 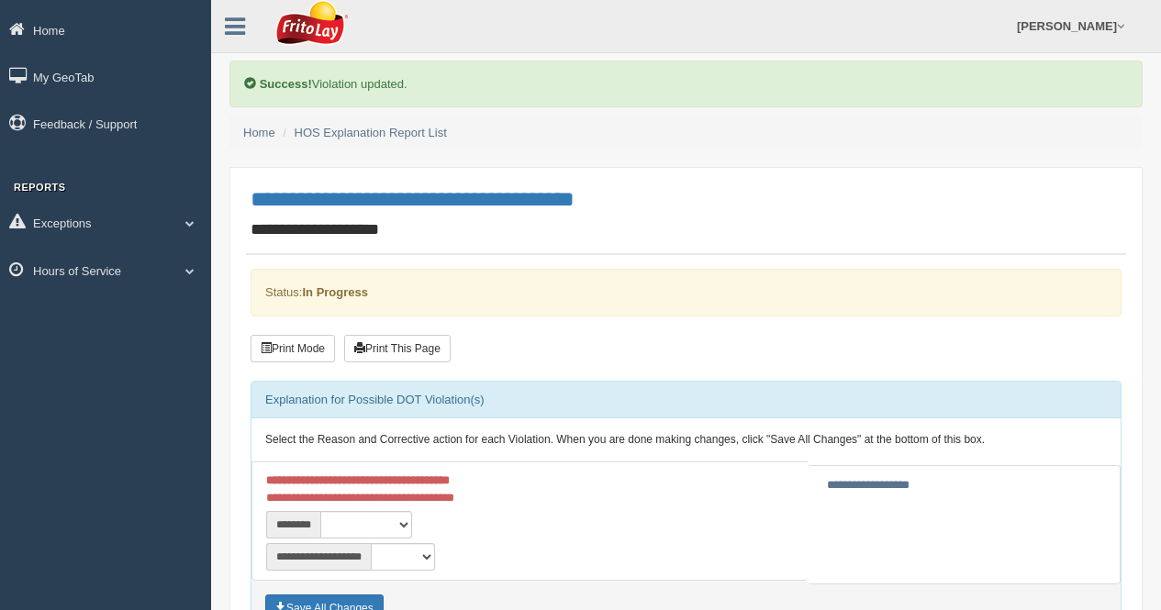 I want to click on strong: In Progress, so click(x=335, y=292).